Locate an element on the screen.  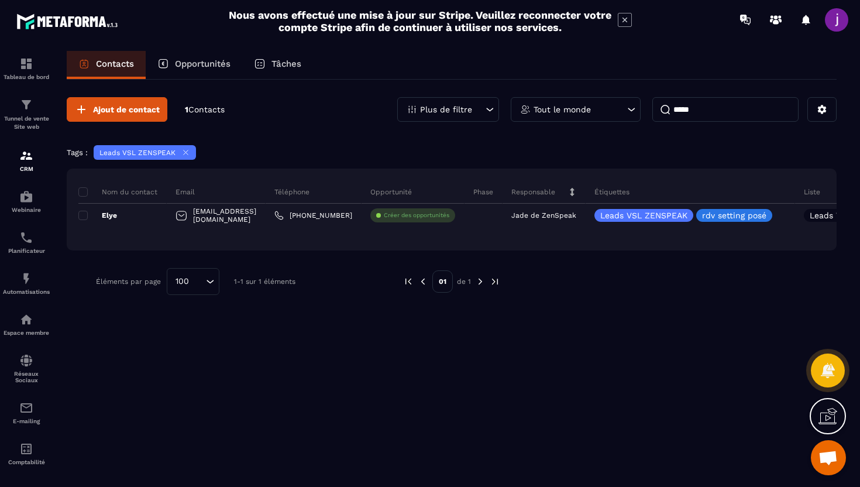
p: E-mailing is located at coordinates (26, 421).